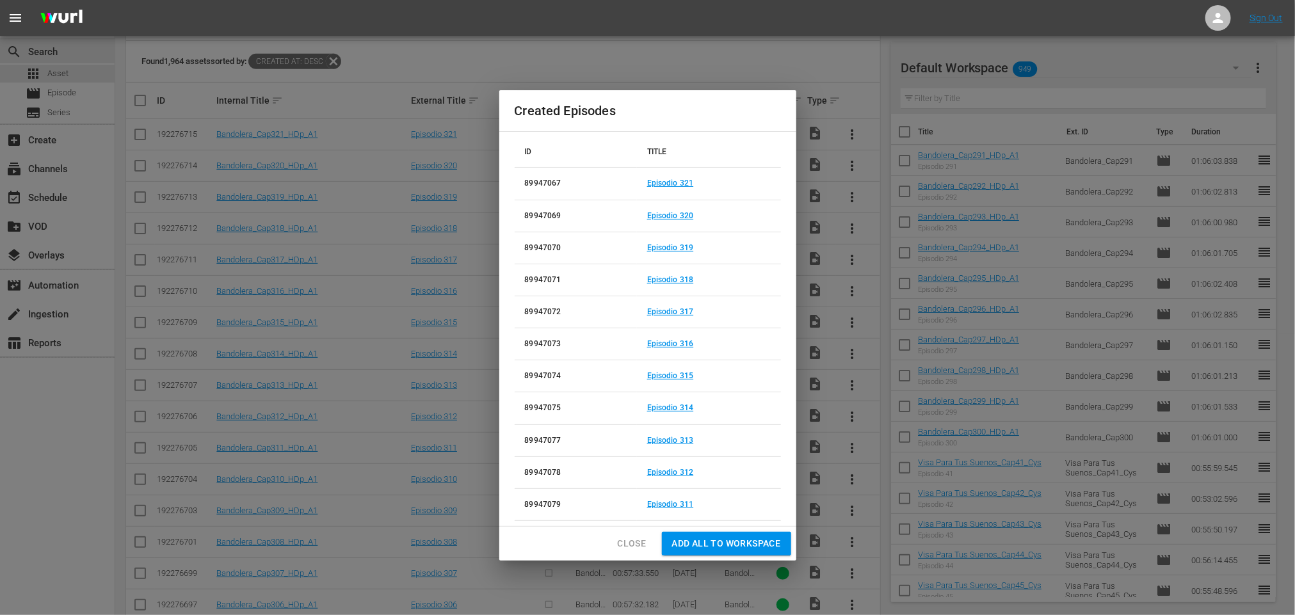 This screenshot has width=1295, height=615. What do you see at coordinates (670, 312) in the screenshot?
I see `a: Episodio 317` at bounding box center [670, 312].